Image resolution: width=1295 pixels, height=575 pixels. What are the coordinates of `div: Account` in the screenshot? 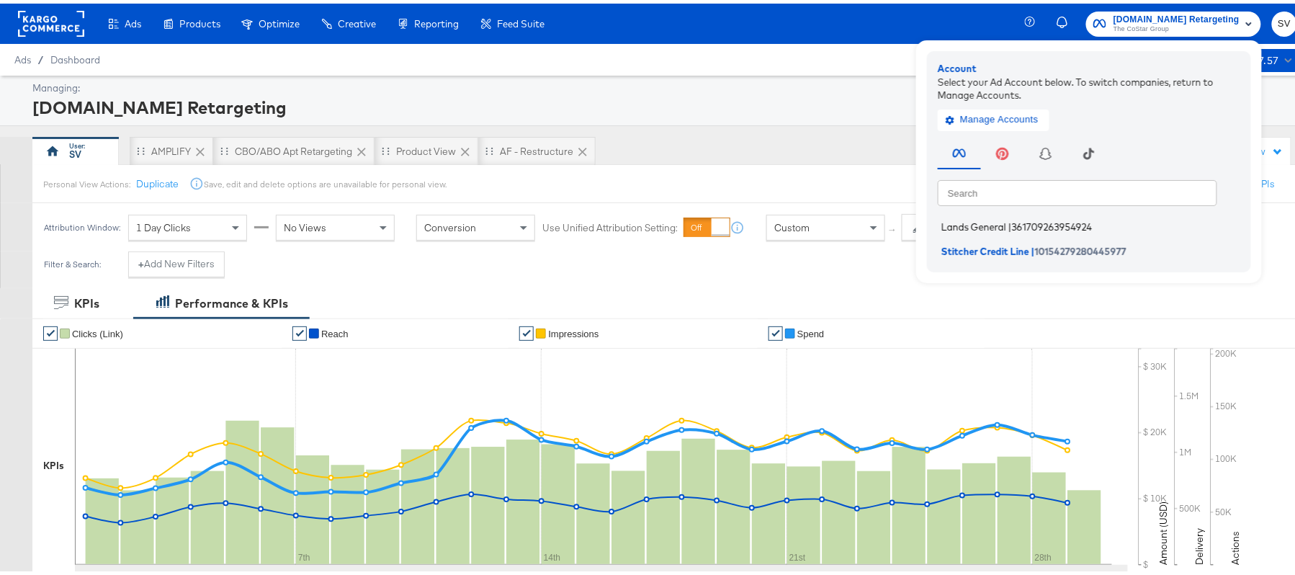 It's located at (1089, 65).